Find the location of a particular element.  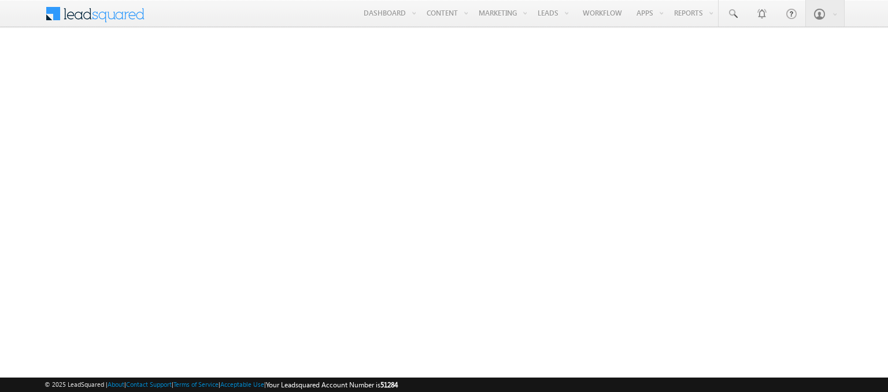

a: About is located at coordinates (116, 384).